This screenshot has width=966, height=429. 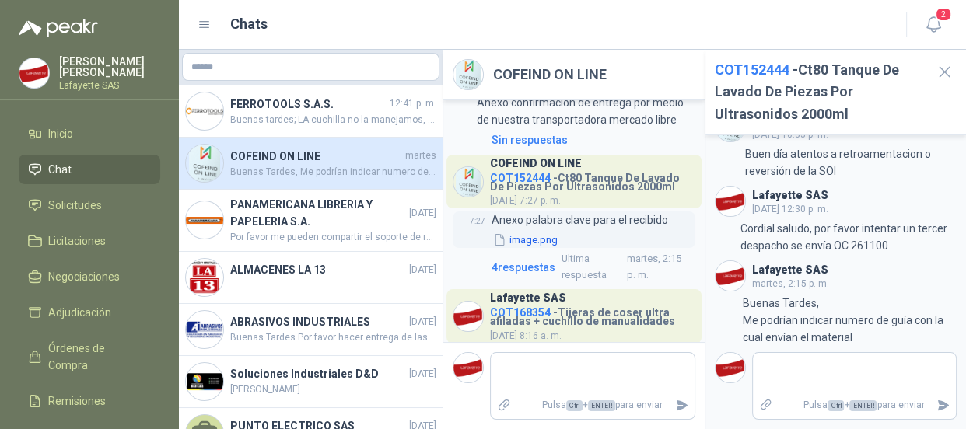 What do you see at coordinates (592, 180) in the screenshot?
I see `h4: - Ct80 Tanque De Lavado De Piezas Por Ultrasonidos 2000ml` at bounding box center [592, 180].